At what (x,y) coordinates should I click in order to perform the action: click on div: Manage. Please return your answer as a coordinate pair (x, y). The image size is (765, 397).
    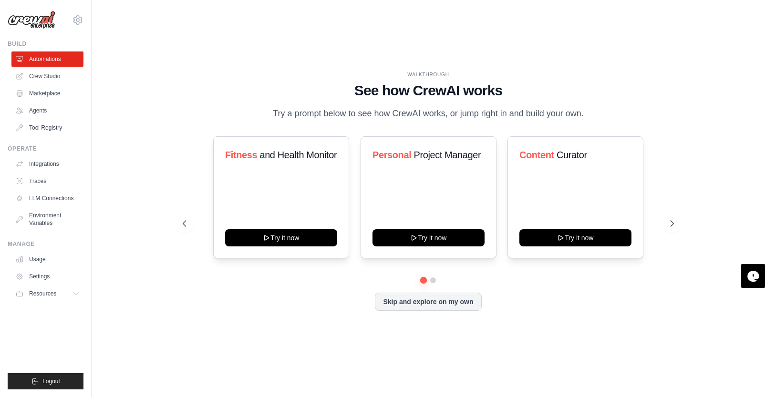
    Looking at the image, I should click on (45, 244).